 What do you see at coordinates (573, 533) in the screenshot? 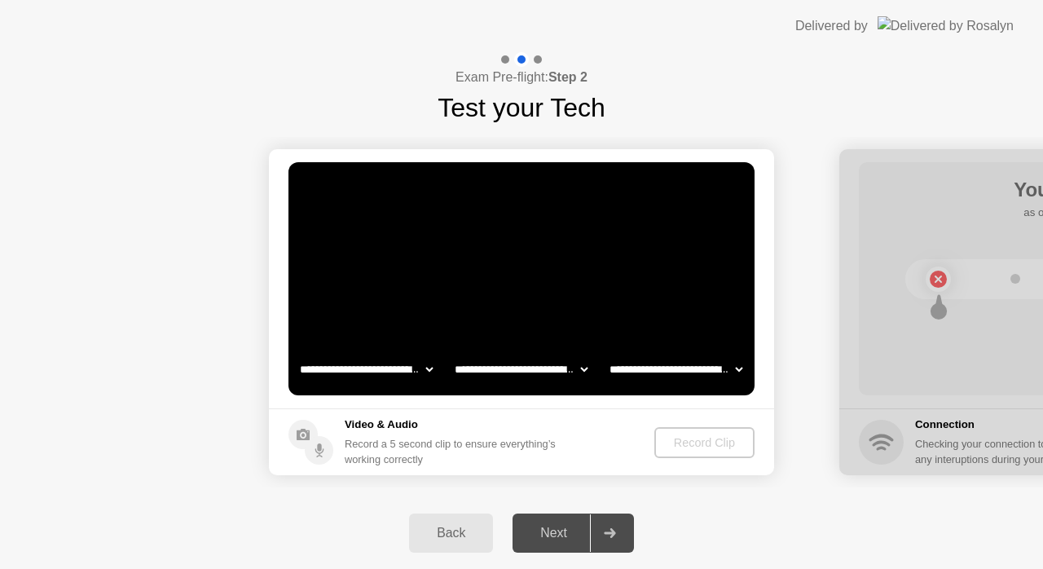
I see `button: Next` at bounding box center [573, 533].